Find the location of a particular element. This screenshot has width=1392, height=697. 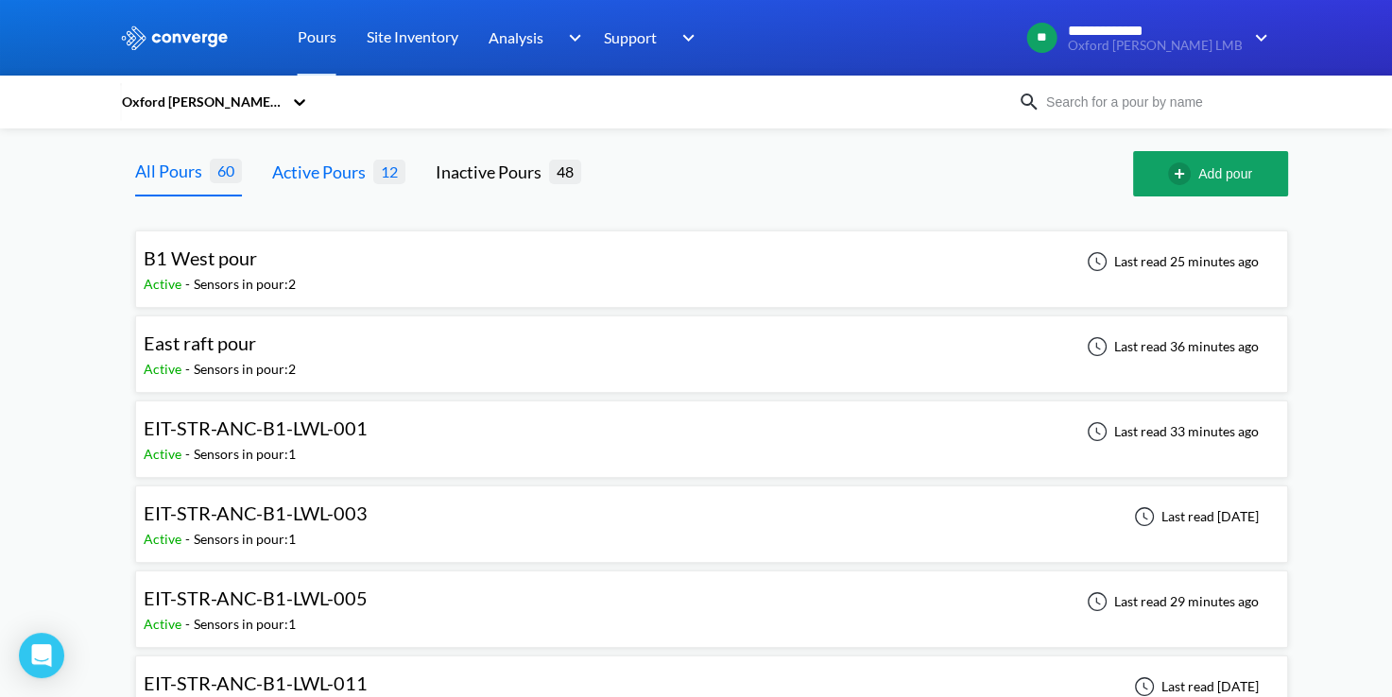

span: Analysis is located at coordinates (516, 37).